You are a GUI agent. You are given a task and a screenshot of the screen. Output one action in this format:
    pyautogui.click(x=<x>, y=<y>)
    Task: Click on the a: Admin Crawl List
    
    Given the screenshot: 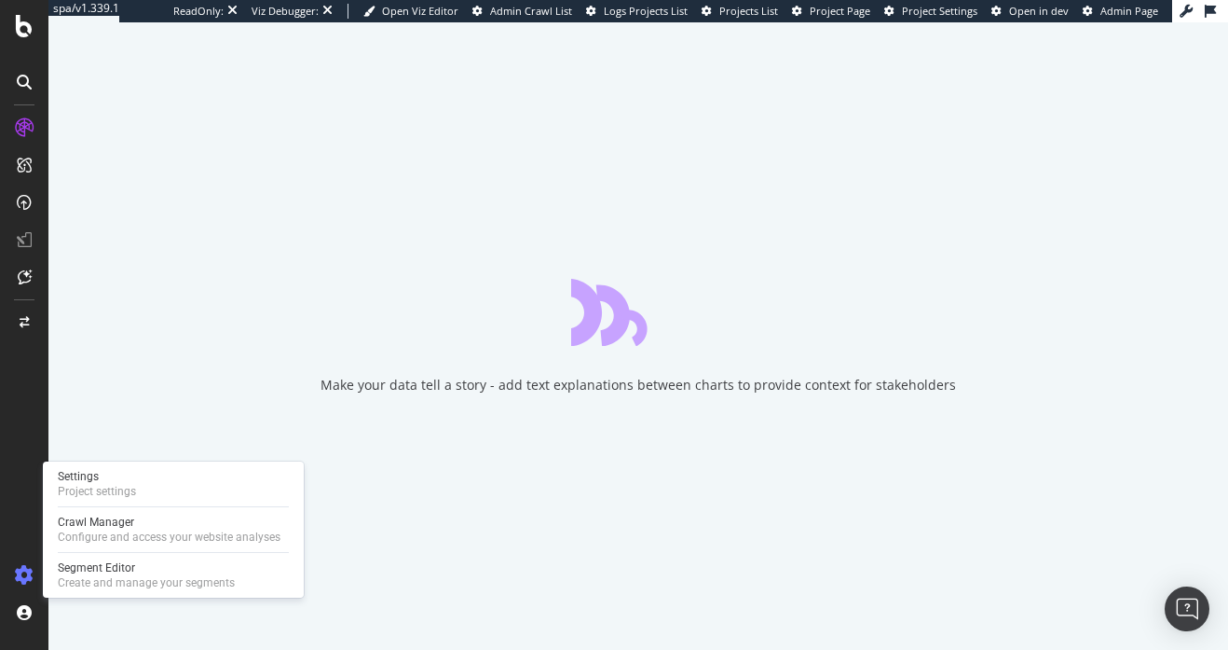 What is the action you would take?
    pyautogui.click(x=522, y=11)
    